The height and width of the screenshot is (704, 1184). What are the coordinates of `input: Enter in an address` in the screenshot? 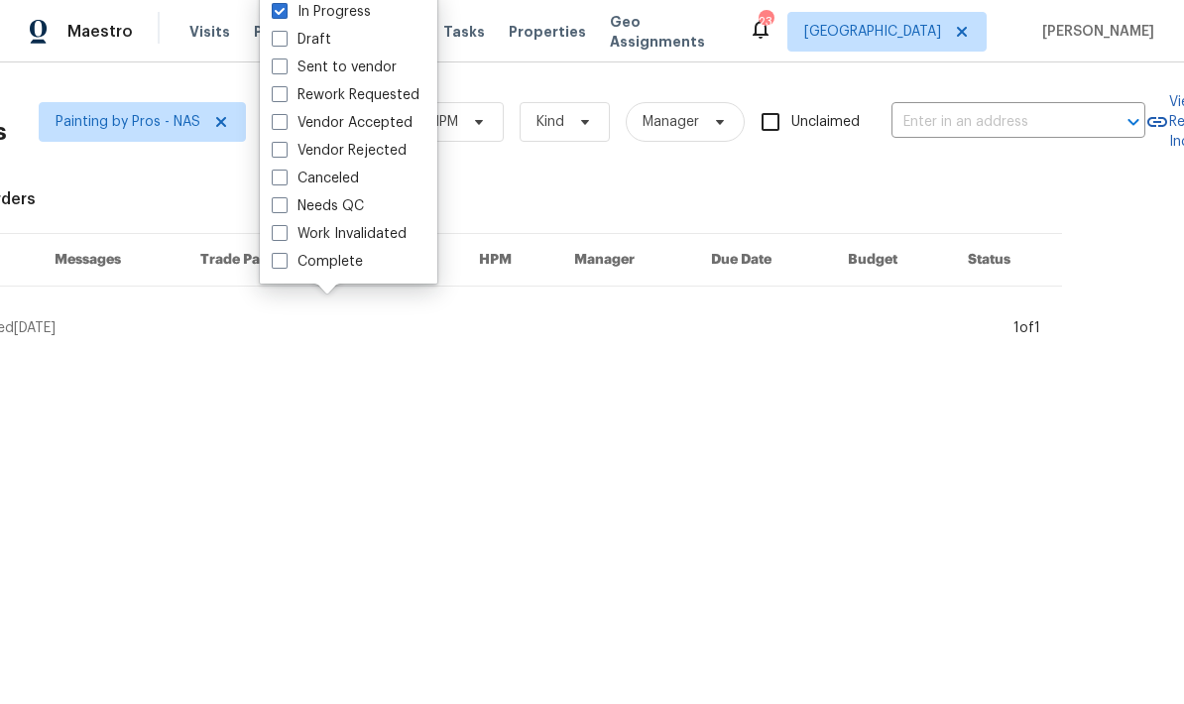 It's located at (990, 122).